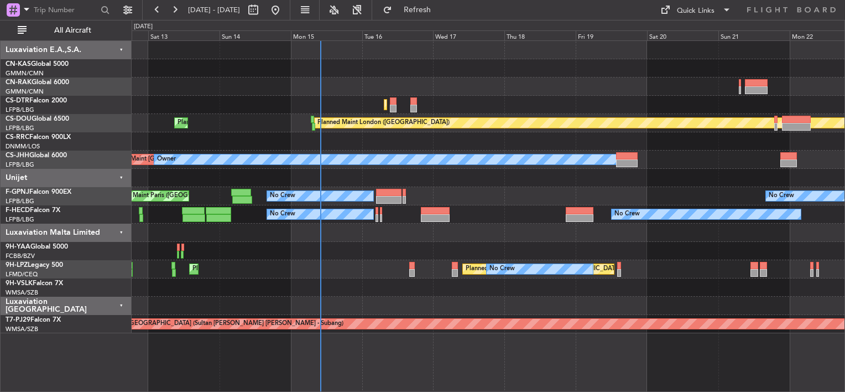  I want to click on button: Quick Links, so click(696, 10).